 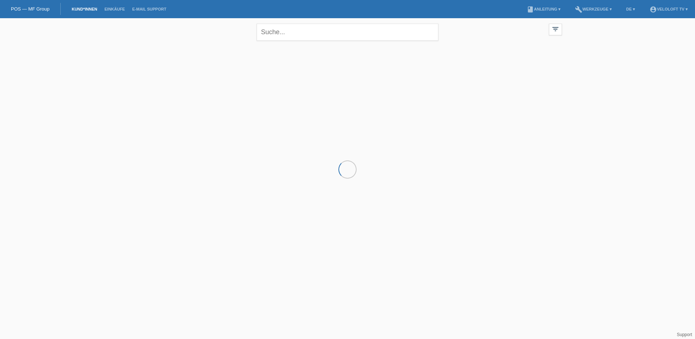 I want to click on i: account_circle, so click(x=653, y=9).